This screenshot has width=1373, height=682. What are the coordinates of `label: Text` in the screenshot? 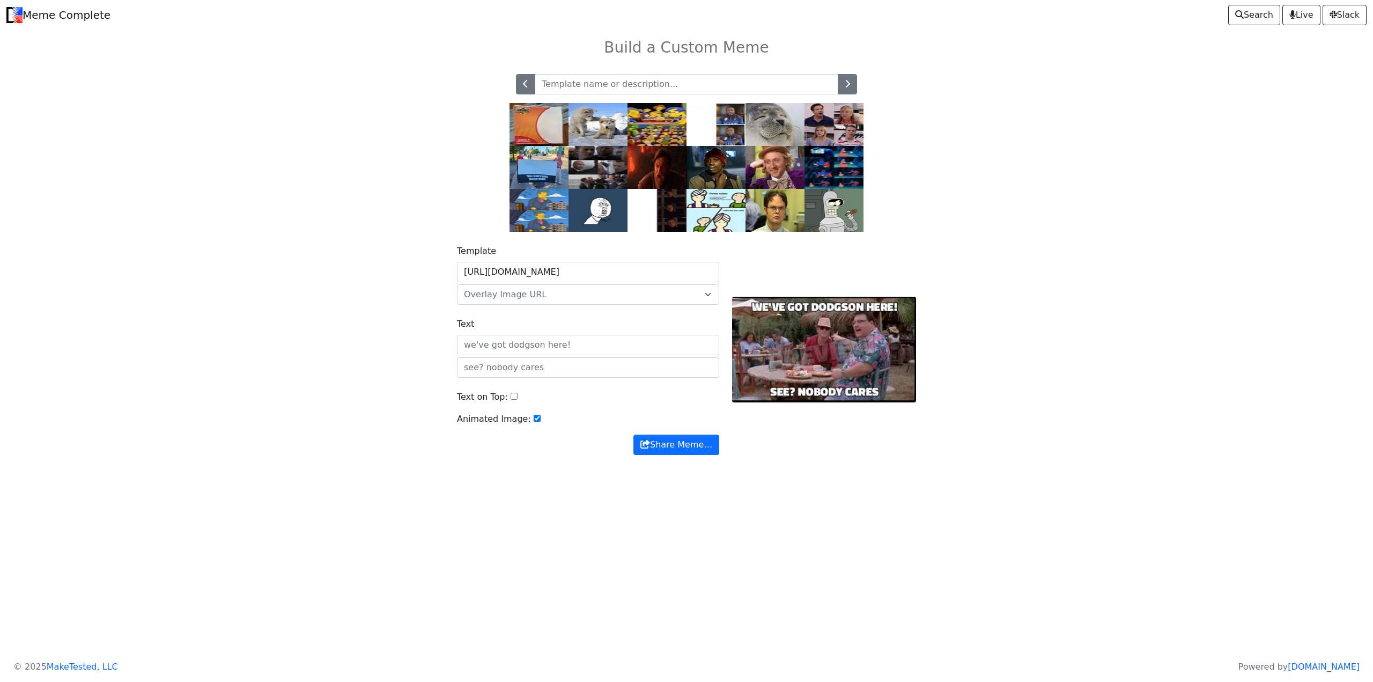 It's located at (466, 324).